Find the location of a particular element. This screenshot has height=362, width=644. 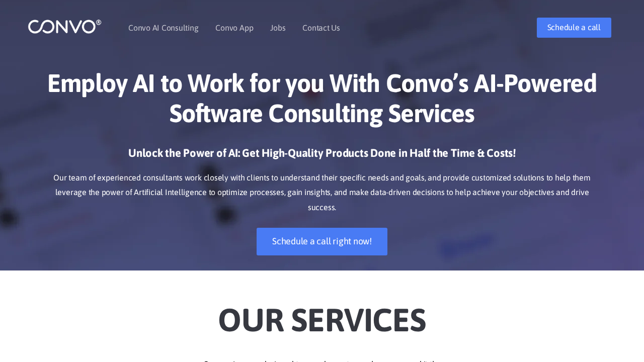

h1: Employ AI to Work for you With Convo’s AI-Powered Software Consulting Services is located at coordinates (322, 102).